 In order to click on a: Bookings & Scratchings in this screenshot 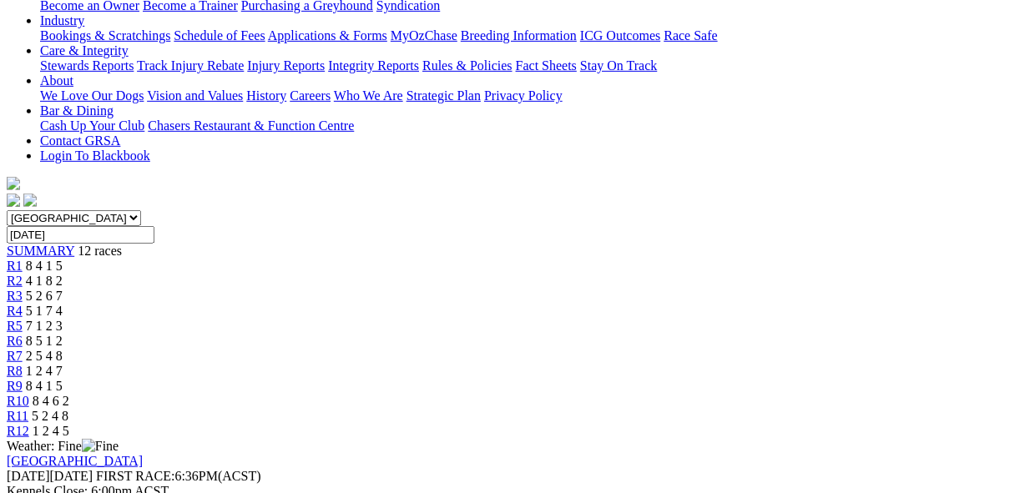, I will do `click(105, 35)`.